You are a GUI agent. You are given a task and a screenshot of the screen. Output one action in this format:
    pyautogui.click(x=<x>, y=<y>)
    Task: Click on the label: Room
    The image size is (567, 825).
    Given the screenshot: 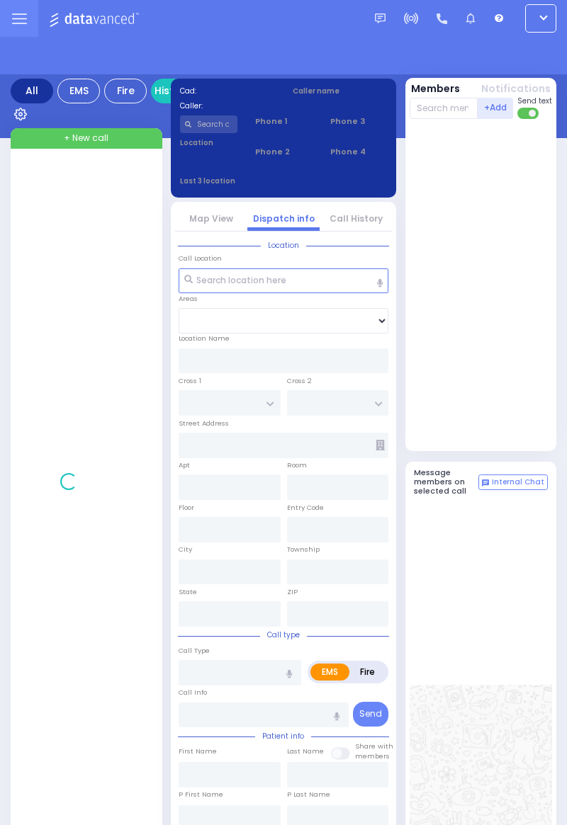 What is the action you would take?
    pyautogui.click(x=297, y=465)
    